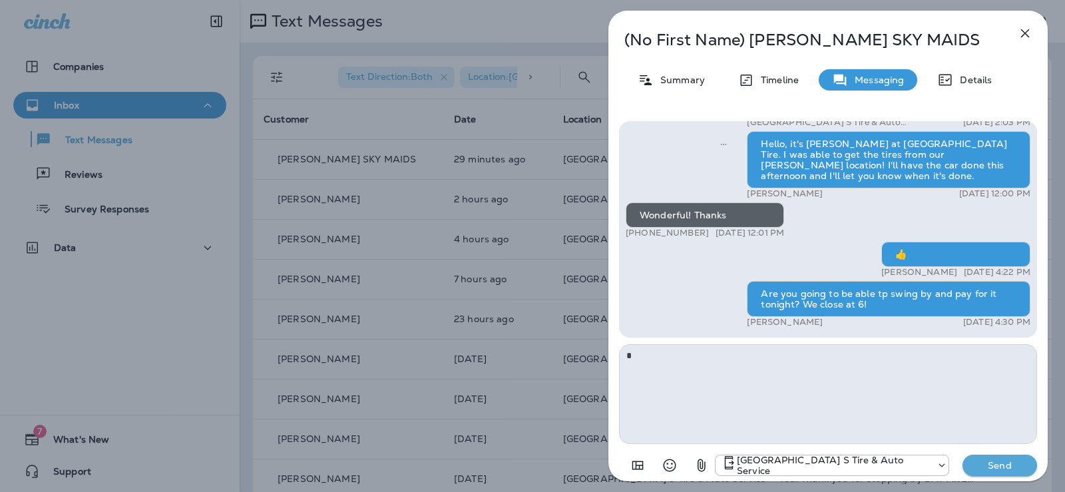 The height and width of the screenshot is (492, 1065). I want to click on div: Wonderful! Thanks, so click(705, 215).